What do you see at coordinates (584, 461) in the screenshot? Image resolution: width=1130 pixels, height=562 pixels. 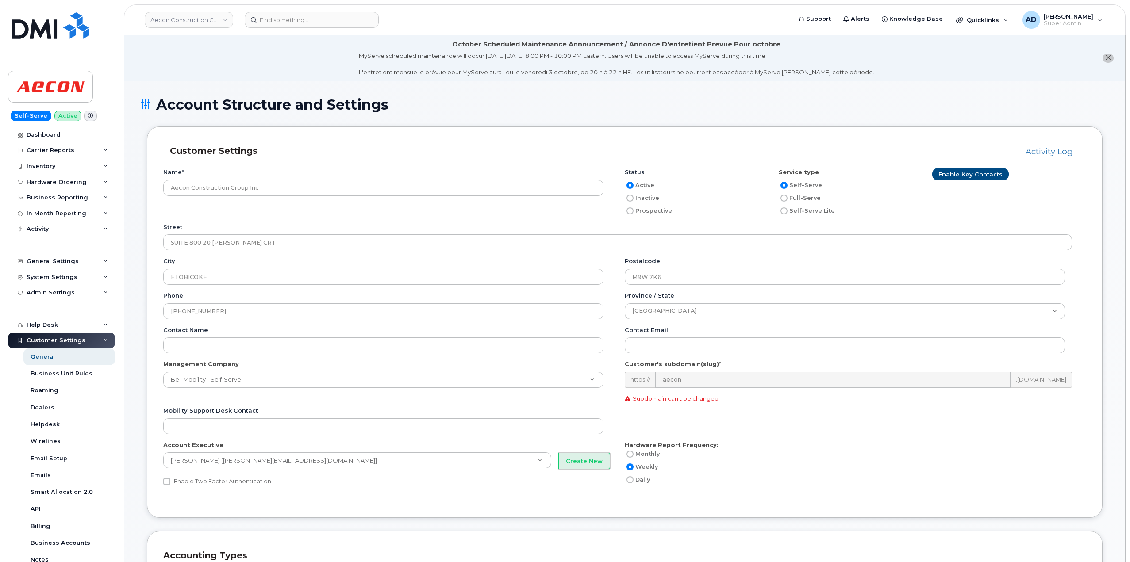 I see `button: Create New` at bounding box center [584, 461].